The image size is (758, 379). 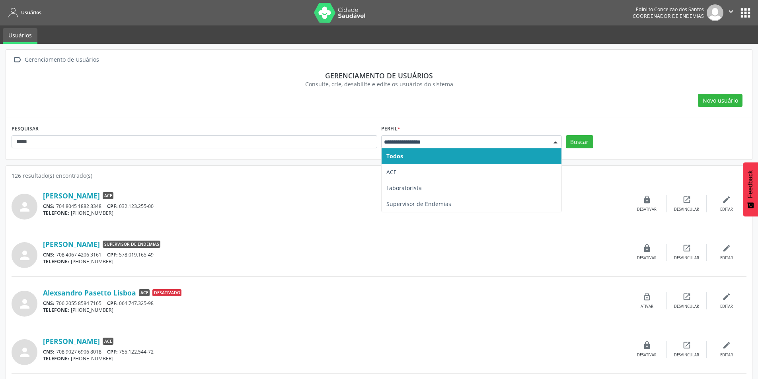 I want to click on button: Feedback - Mostrar pesquisa, so click(x=751, y=190).